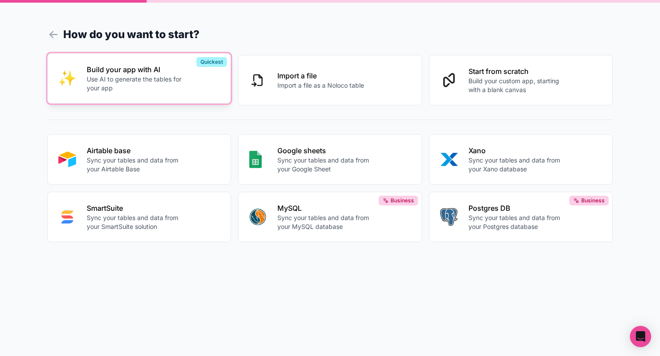 Image resolution: width=660 pixels, height=356 pixels. Describe the element at coordinates (212, 62) in the screenshot. I see `div: Quickest` at that location.